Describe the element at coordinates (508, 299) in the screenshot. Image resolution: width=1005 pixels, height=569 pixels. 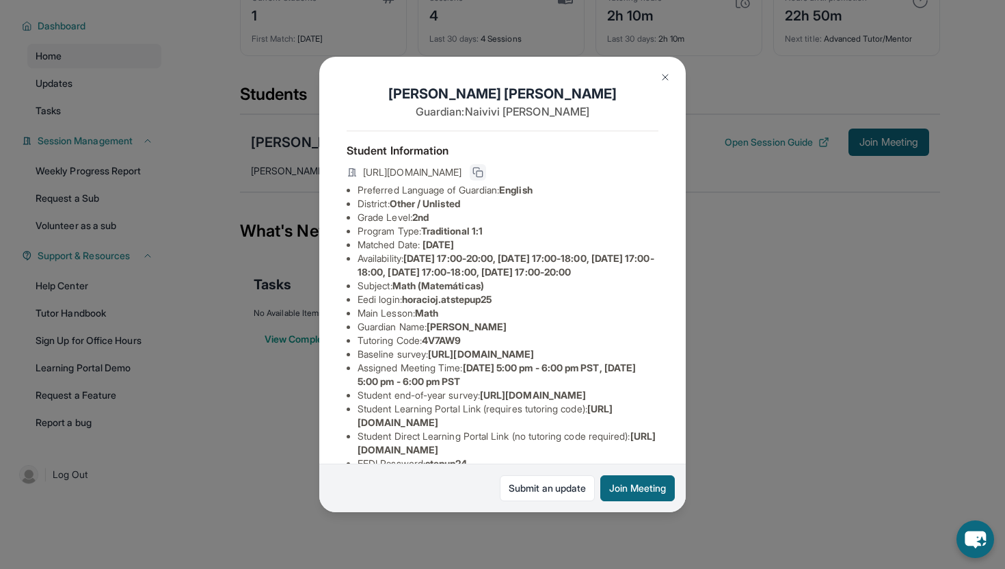
I see `li: Eedi login :` at that location.